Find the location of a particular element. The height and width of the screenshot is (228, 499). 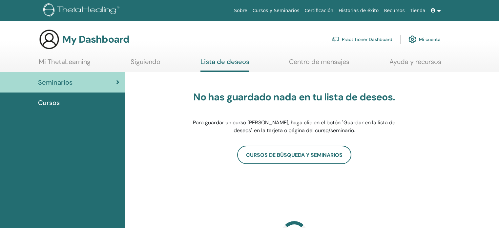

a: Practitioner Dashboard is located at coordinates (362, 39).